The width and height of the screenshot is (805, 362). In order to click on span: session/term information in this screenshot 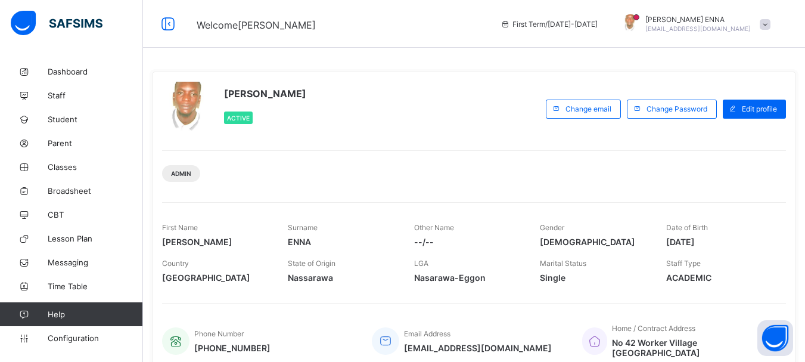, I will do `click(549, 24)`.